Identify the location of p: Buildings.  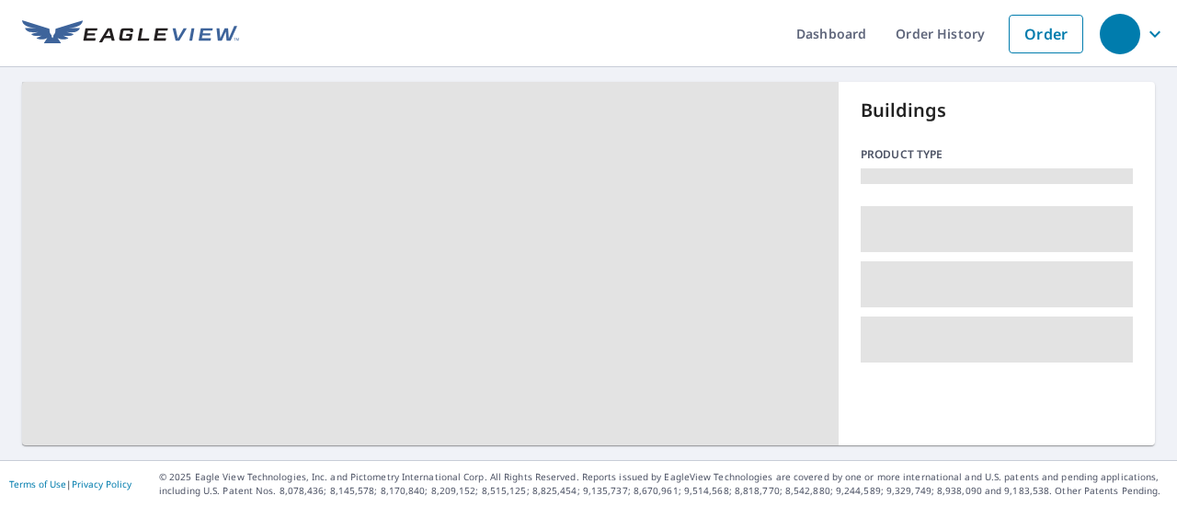
(997, 110).